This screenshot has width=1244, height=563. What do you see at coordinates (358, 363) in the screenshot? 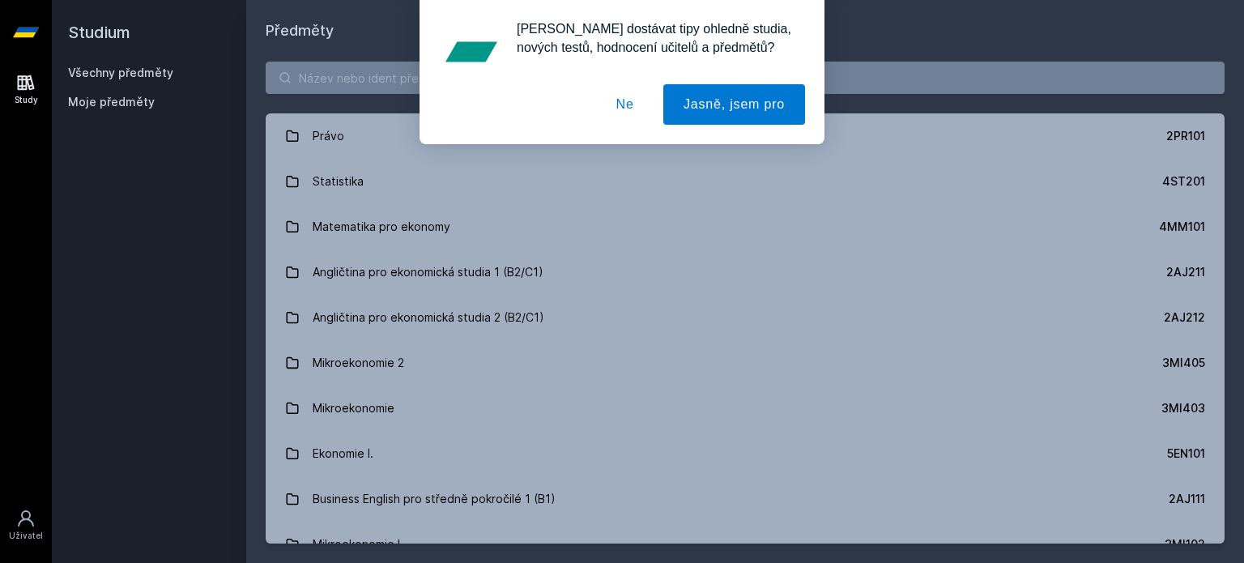
I see `div: Mikroekonomie 2` at bounding box center [358, 363].